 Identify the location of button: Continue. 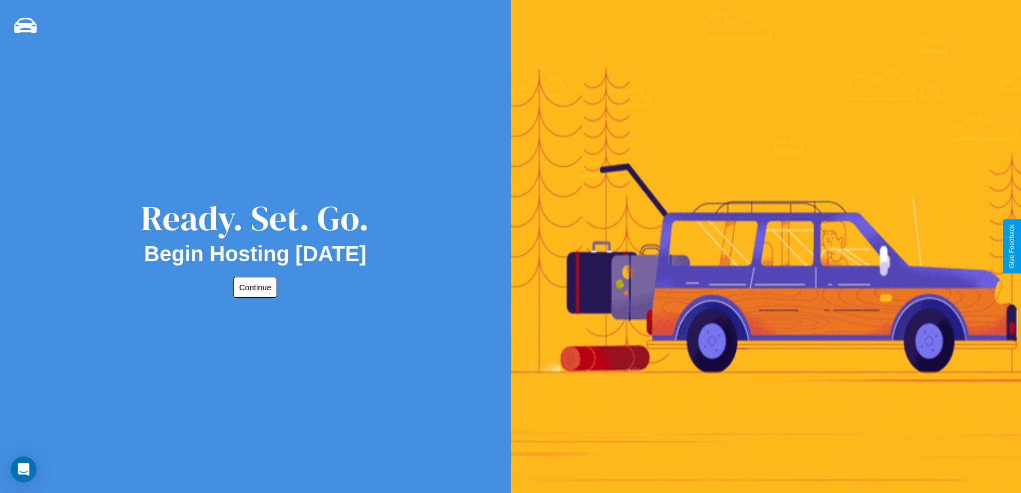
(255, 287).